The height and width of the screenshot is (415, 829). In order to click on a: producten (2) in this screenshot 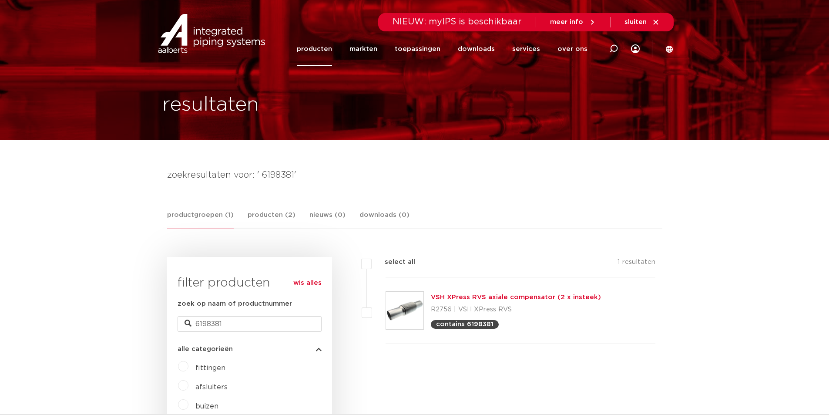, I will do `click(272, 219)`.